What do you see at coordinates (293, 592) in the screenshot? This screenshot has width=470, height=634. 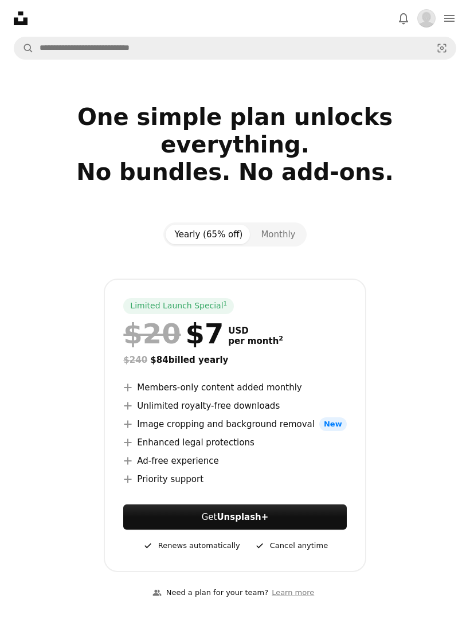 I see `a: Learn more` at bounding box center [293, 592].